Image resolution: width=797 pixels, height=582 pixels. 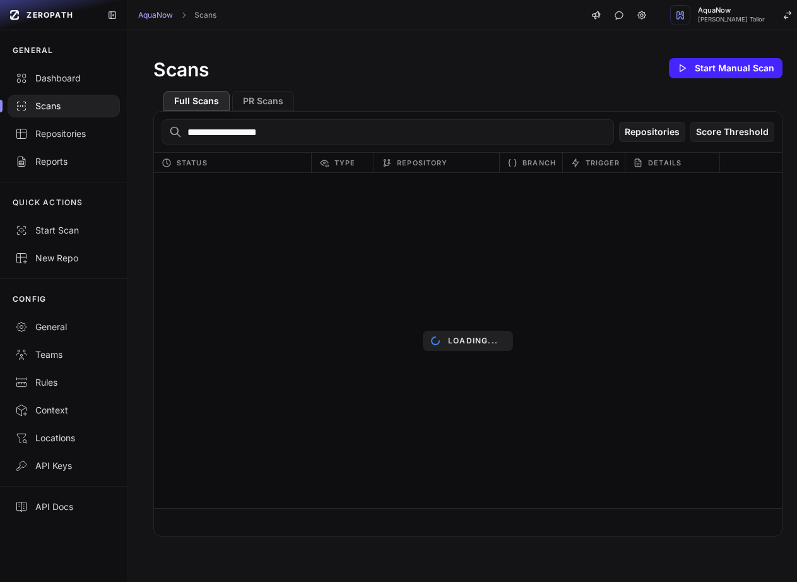 What do you see at coordinates (64, 230) in the screenshot?
I see `div: Start Scan` at bounding box center [64, 230].